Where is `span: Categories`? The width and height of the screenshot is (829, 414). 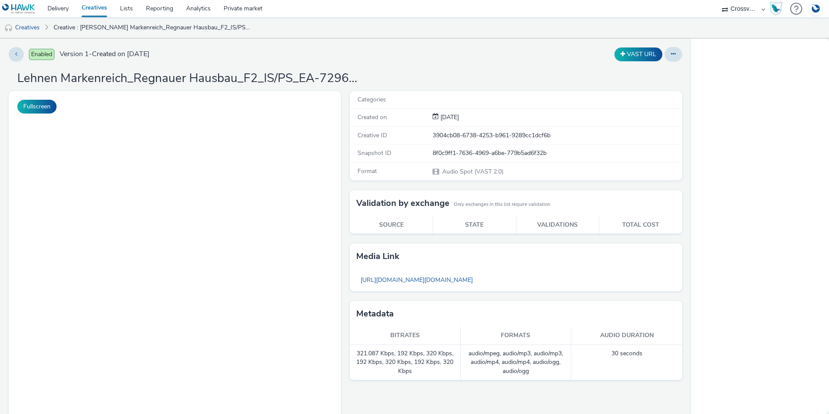
span: Categories is located at coordinates (372, 99).